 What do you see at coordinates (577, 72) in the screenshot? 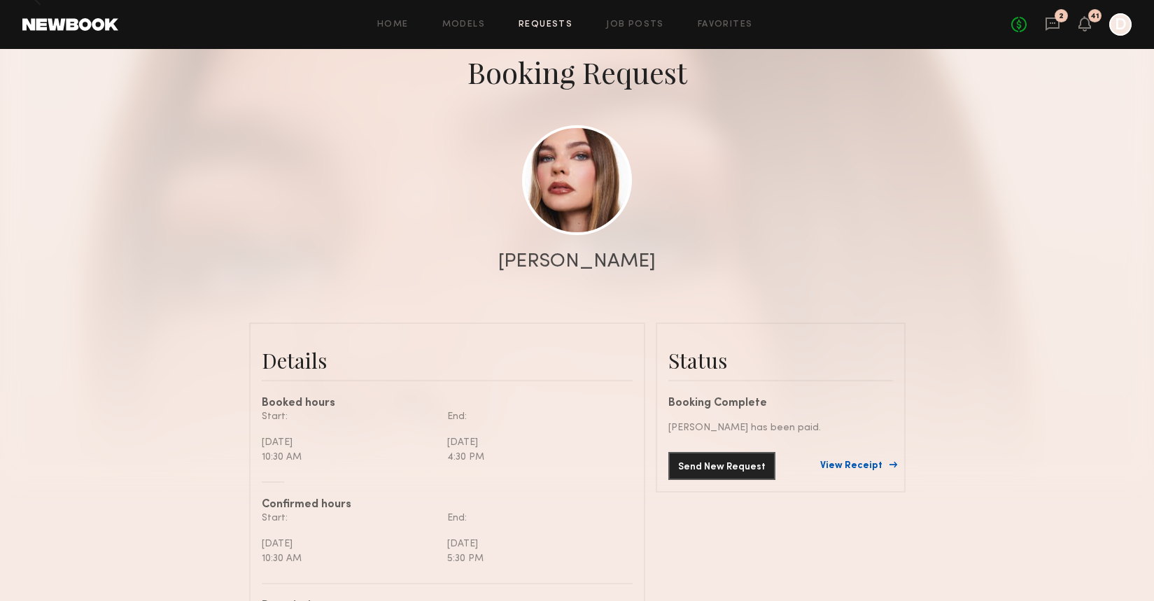
I see `div: Booking Request` at bounding box center [577, 72].